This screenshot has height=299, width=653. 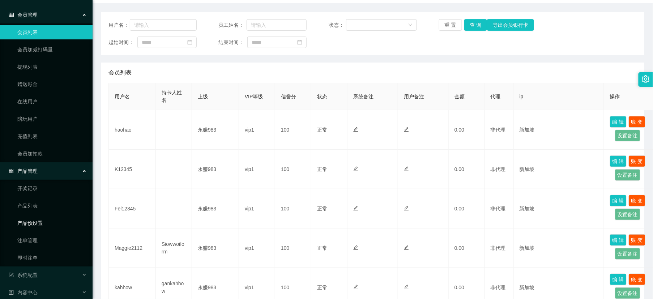 I want to click on span: 代理, so click(x=496, y=97).